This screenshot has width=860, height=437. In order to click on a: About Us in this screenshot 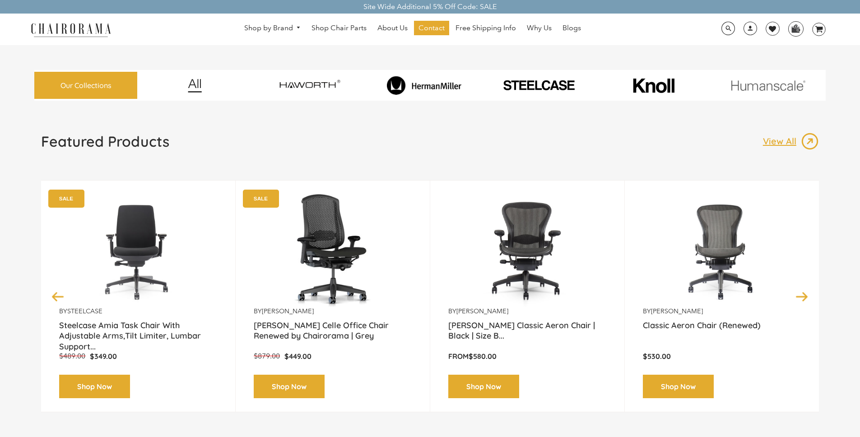, I will do `click(392, 28)`.